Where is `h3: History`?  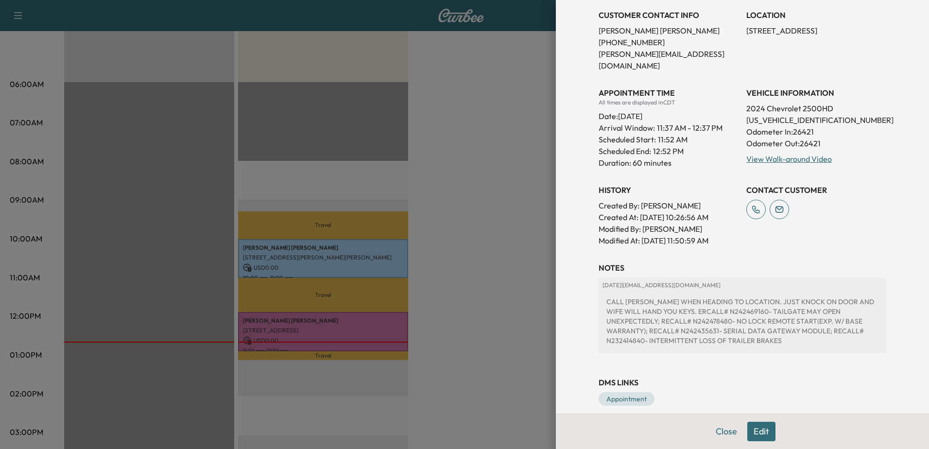
h3: History is located at coordinates (668, 190).